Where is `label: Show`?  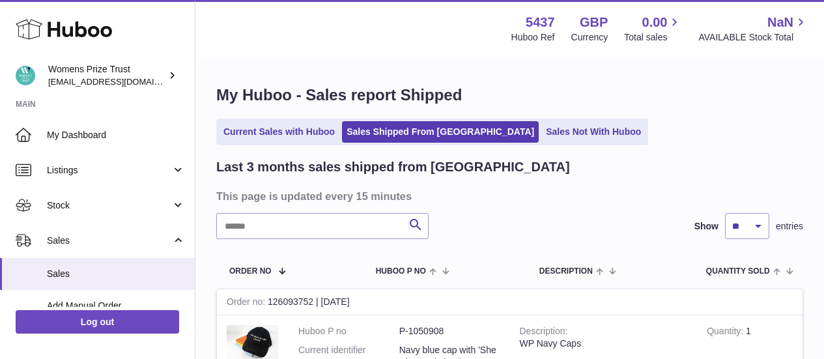
label: Show is located at coordinates (706, 226).